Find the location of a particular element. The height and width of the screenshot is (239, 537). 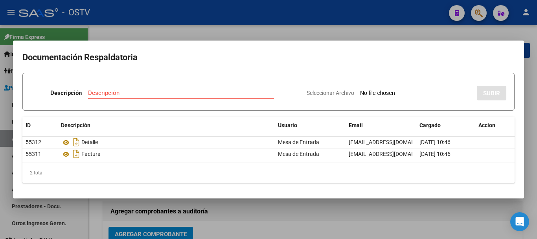

button: SUBIR is located at coordinates (492, 93).